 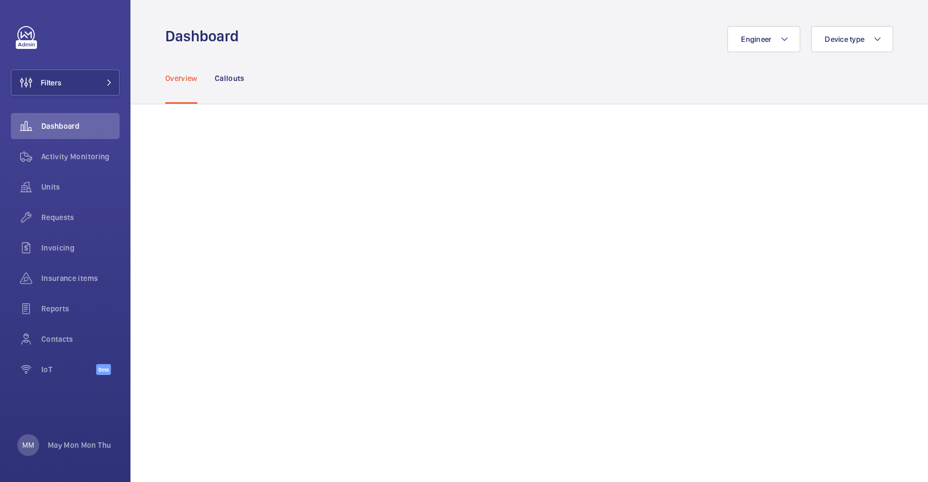 I want to click on span: Engineer, so click(x=756, y=39).